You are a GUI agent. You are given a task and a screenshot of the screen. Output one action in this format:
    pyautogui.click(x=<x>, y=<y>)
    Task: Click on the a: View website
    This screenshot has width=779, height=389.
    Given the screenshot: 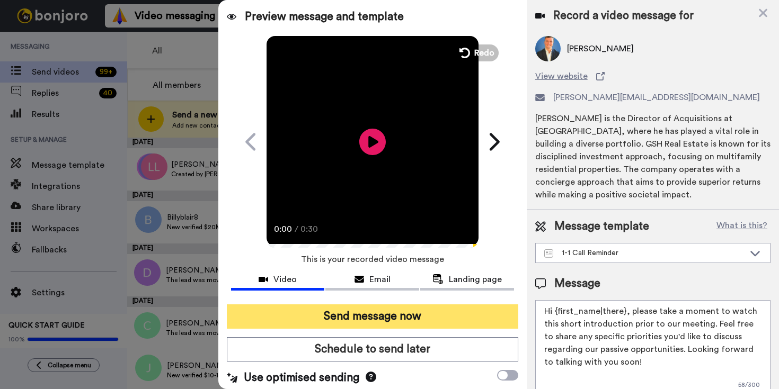 What is the action you would take?
    pyautogui.click(x=653, y=76)
    